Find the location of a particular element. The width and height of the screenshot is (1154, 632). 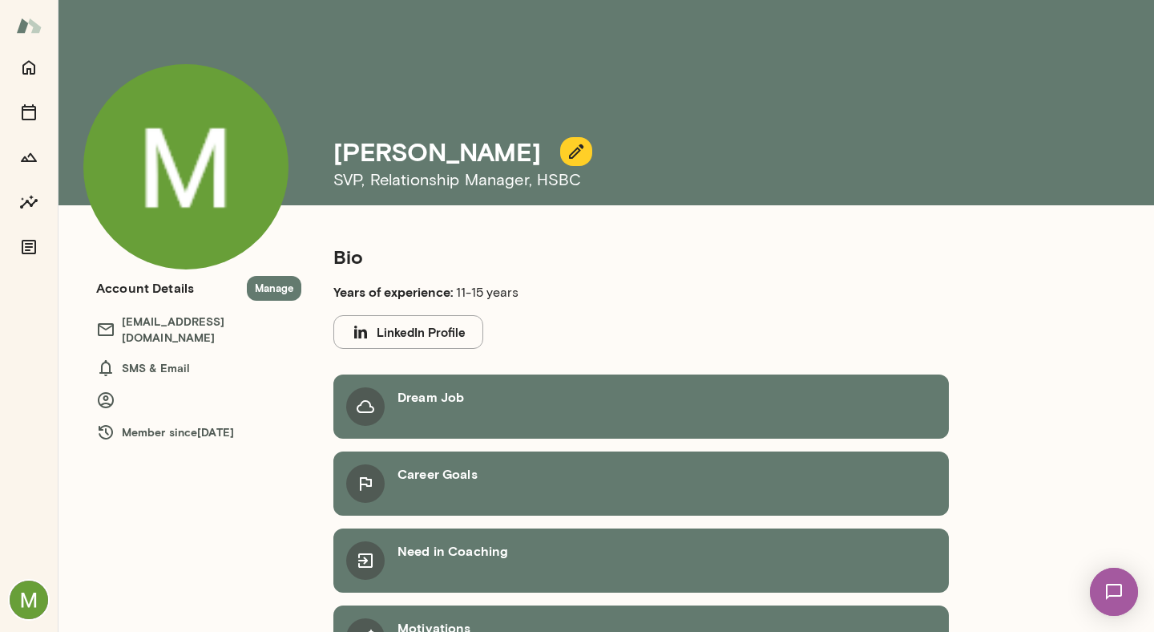

h6: Account Details is located at coordinates (145, 288).